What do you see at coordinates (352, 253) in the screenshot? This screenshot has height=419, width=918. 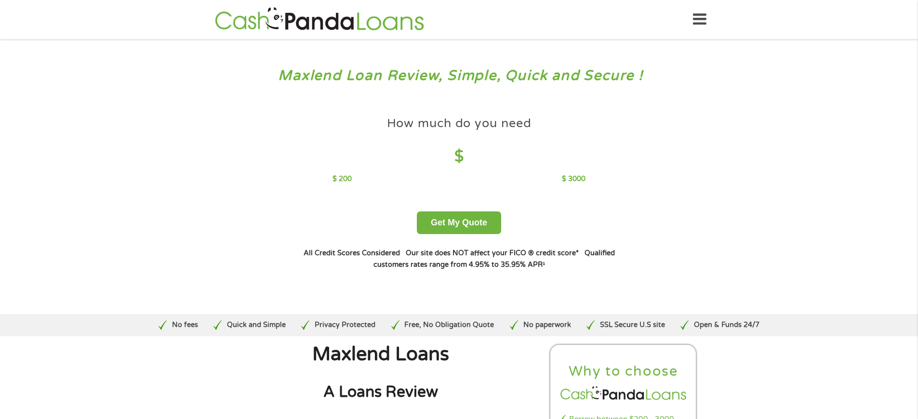 I see `strong: All Credit Scores Considered` at bounding box center [352, 253].